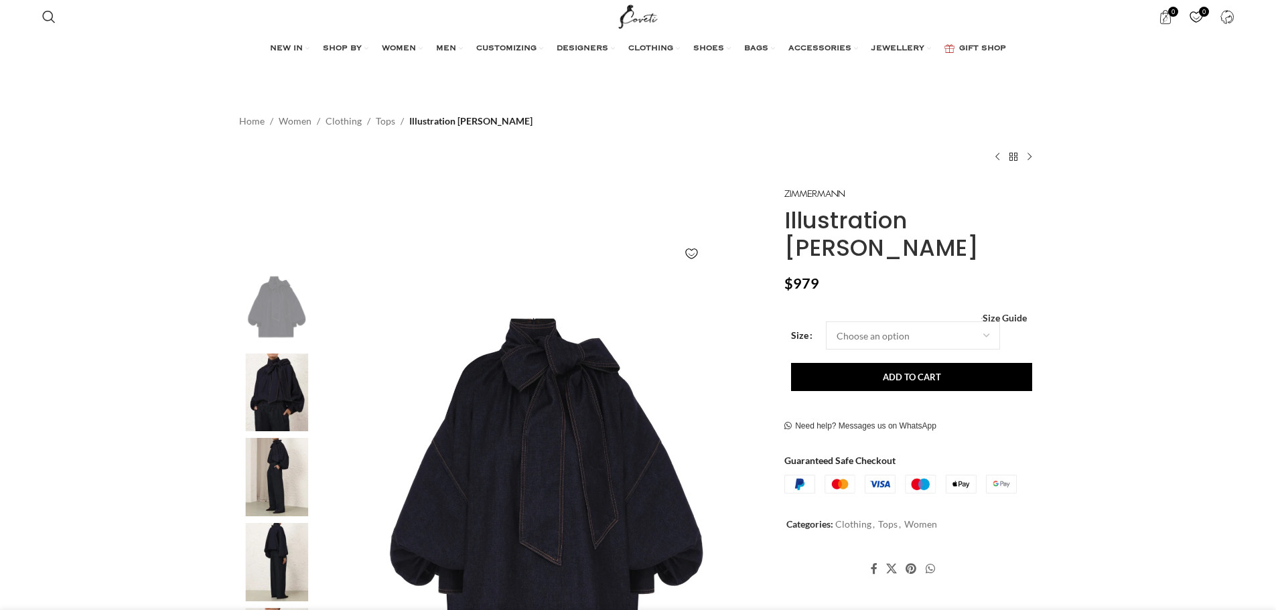  I want to click on span: JEWELLERY, so click(897, 49).